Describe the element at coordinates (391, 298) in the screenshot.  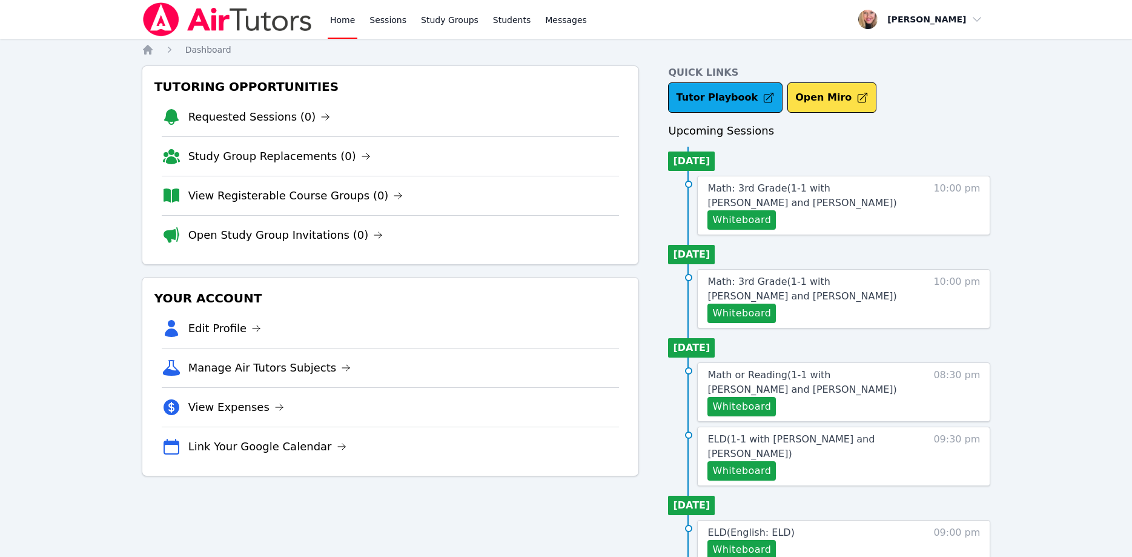
I see `h3: Your Account` at that location.